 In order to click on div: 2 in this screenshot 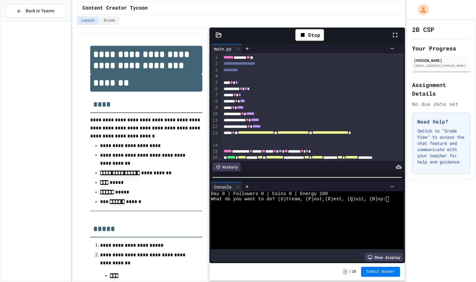, I will do `click(215, 64)`.